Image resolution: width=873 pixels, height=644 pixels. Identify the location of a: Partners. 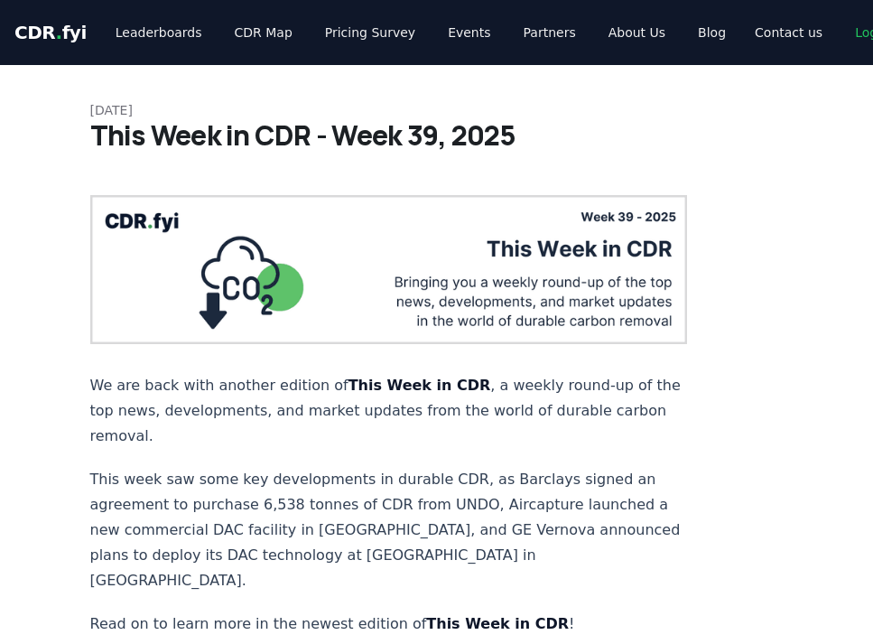
(550, 32).